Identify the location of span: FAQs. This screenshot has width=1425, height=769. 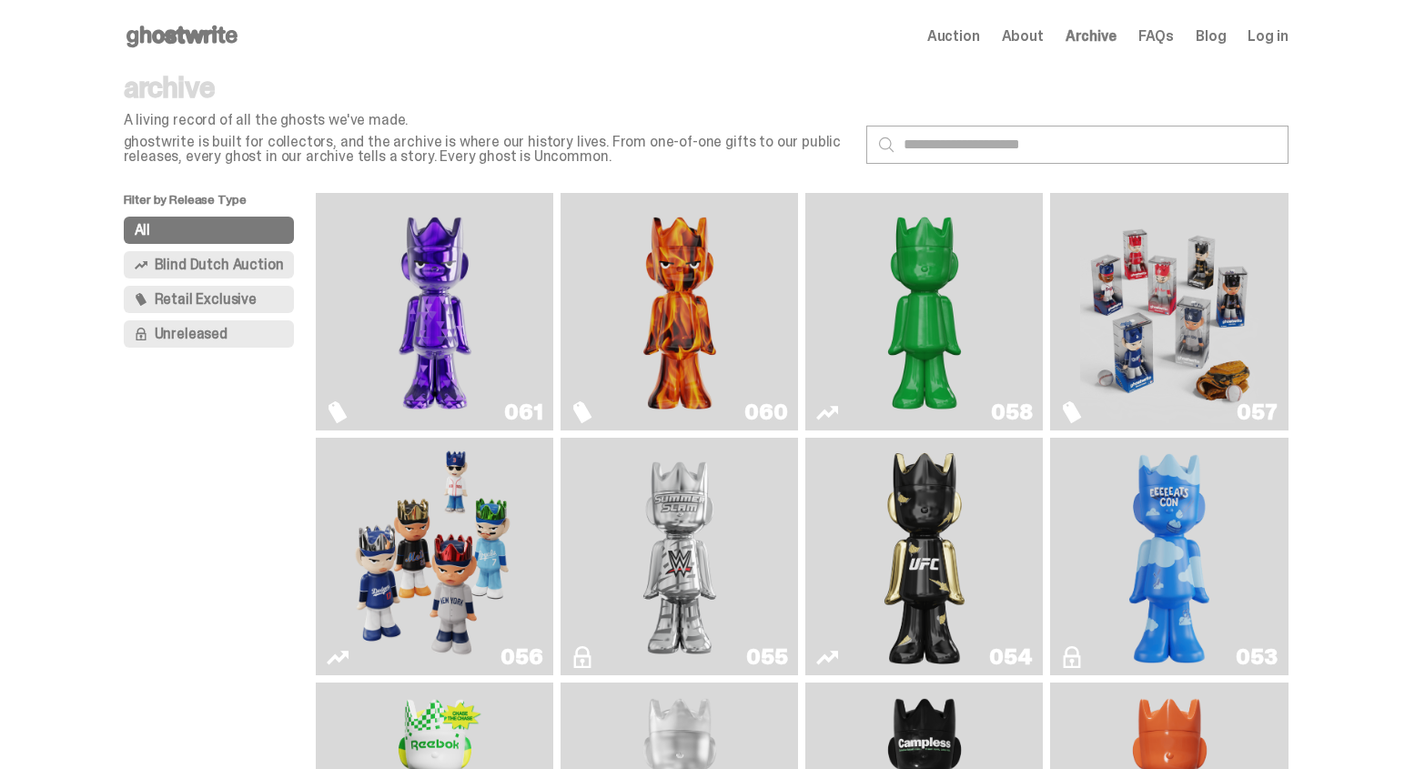
(1156, 36).